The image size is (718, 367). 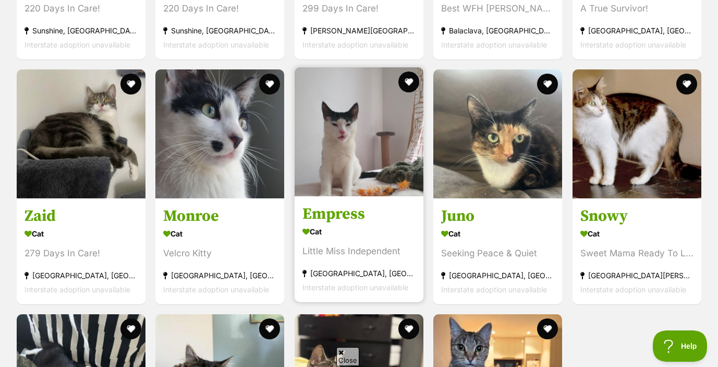 I want to click on div: Velcro Kitty, so click(x=220, y=253).